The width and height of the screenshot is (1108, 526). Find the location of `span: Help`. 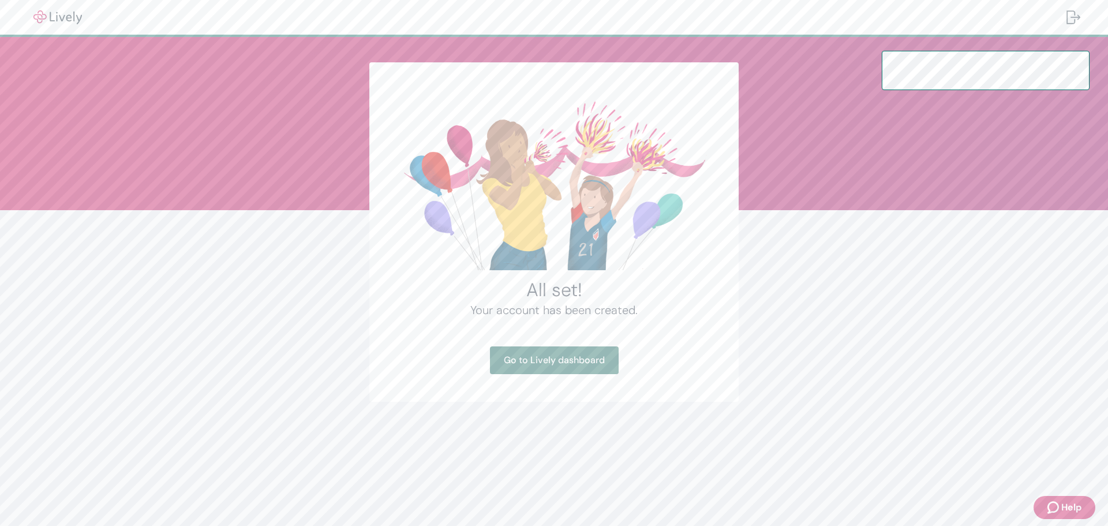

span: Help is located at coordinates (1071, 507).